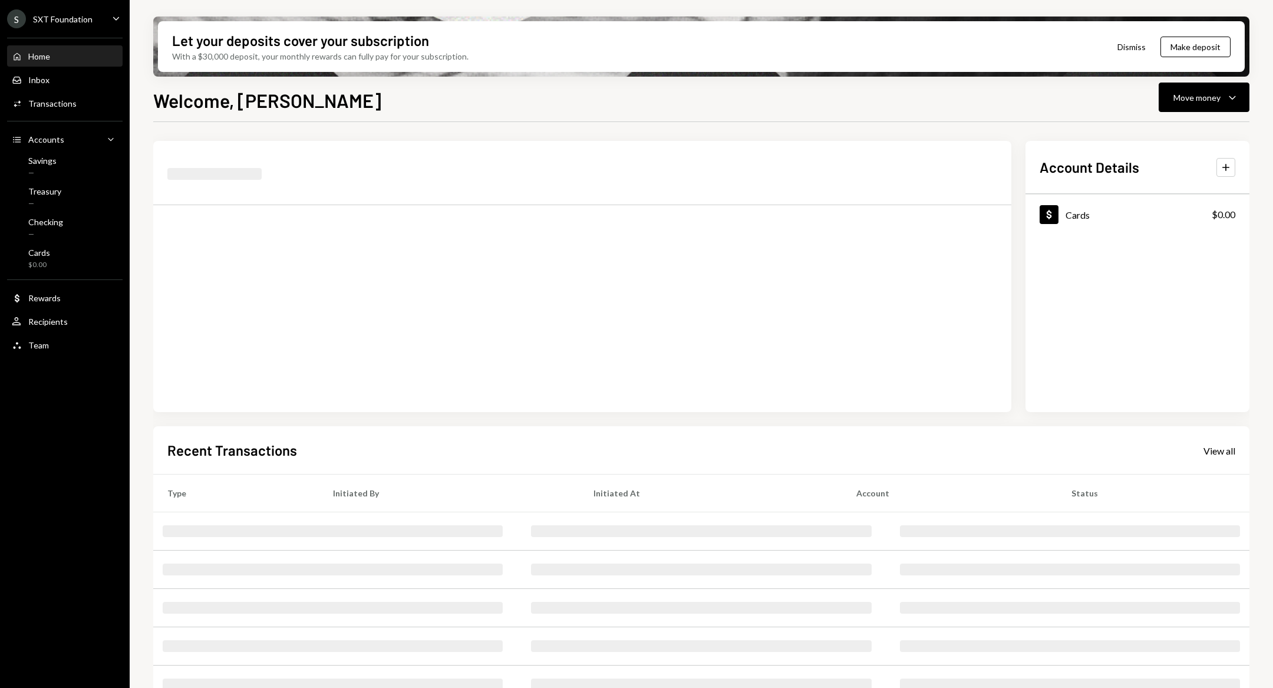 The height and width of the screenshot is (688, 1273). What do you see at coordinates (42, 160) in the screenshot?
I see `div: Savings` at bounding box center [42, 160].